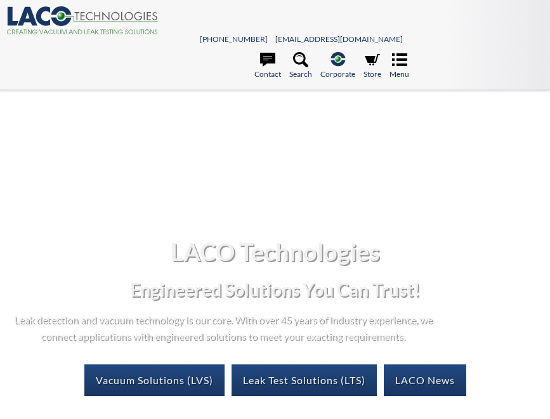  I want to click on a: Store, so click(373, 66).